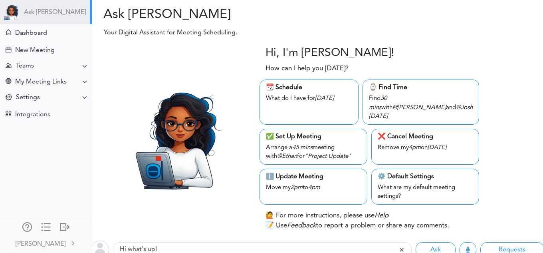 This screenshot has height=253, width=543. I want to click on i: @Josh, so click(465, 107).